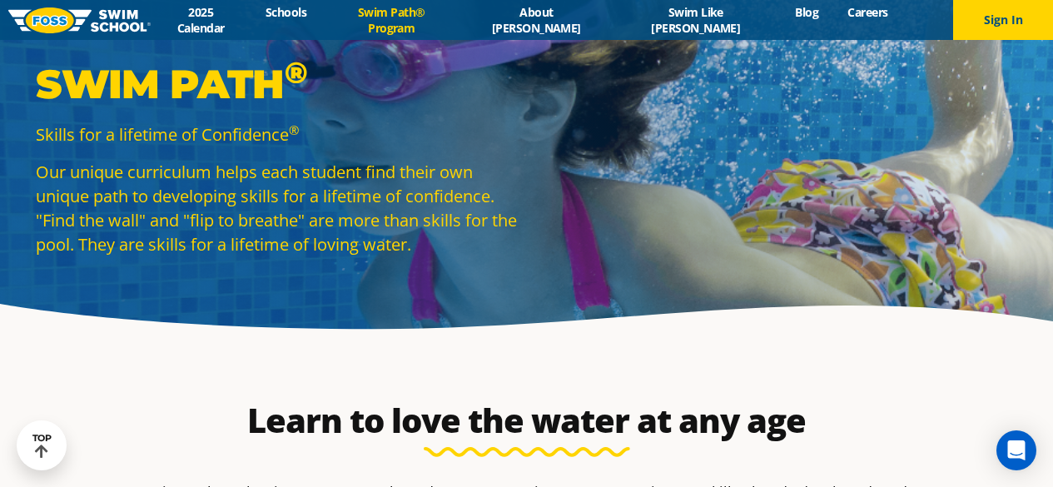 The image size is (1053, 487). Describe the element at coordinates (286, 12) in the screenshot. I see `a: Schools` at that location.